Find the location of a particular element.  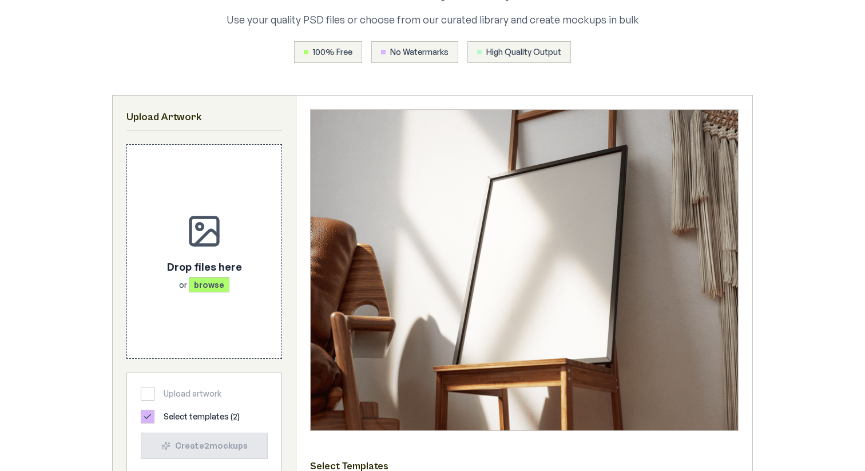

span: Upload artwork is located at coordinates (192, 394).